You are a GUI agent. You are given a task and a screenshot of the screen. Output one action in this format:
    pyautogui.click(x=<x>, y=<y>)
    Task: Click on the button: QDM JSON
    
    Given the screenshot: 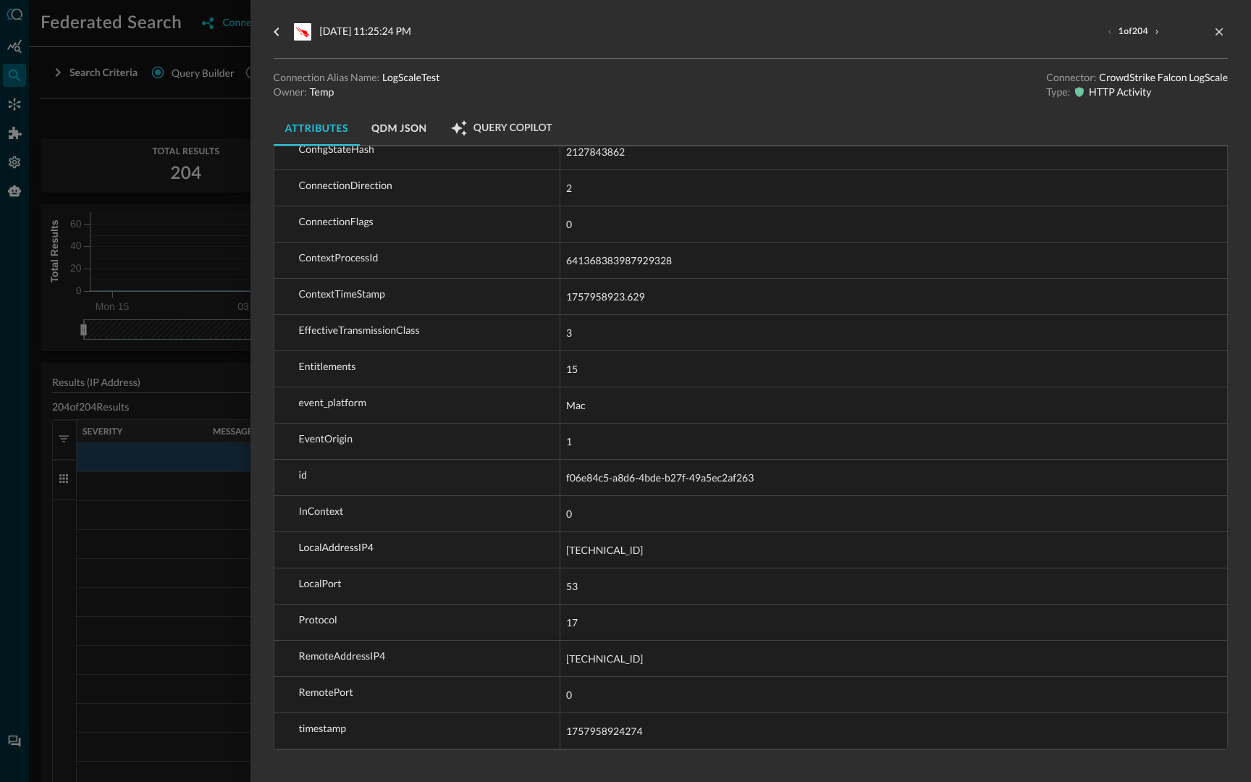 What is the action you would take?
    pyautogui.click(x=399, y=128)
    